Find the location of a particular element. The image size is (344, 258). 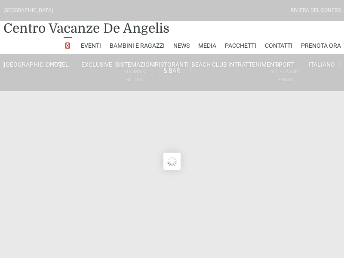

a: Bambini e Ragazzi is located at coordinates (137, 46).